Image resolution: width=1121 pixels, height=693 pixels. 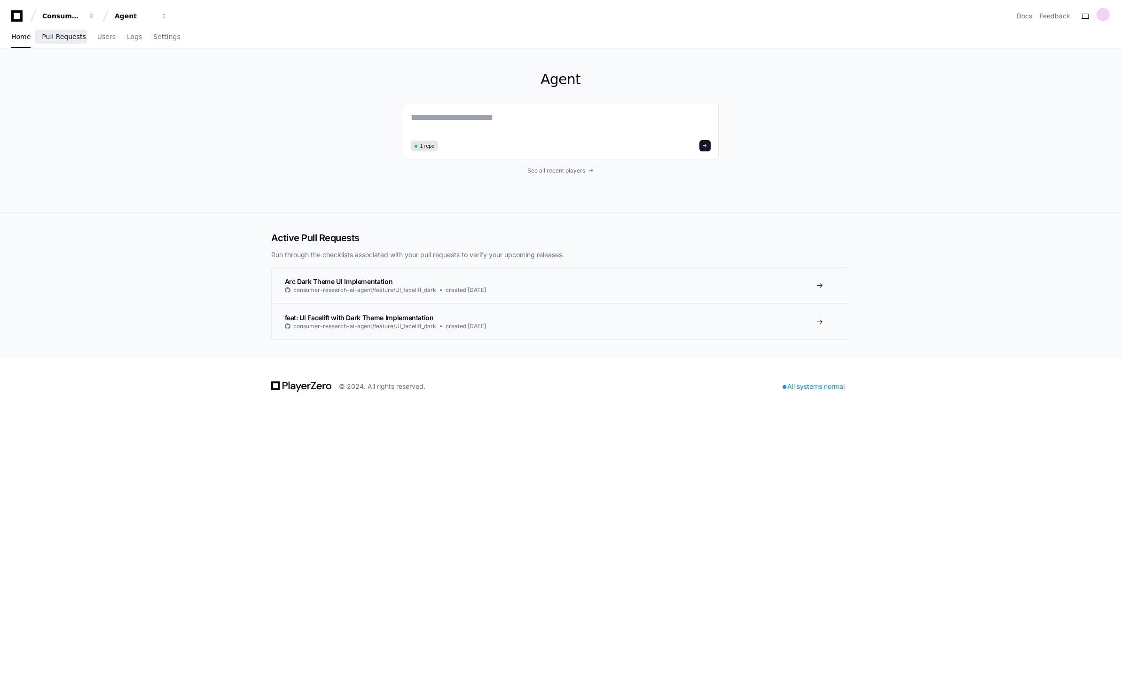 What do you see at coordinates (63, 37) in the screenshot?
I see `a: Pull Requests` at bounding box center [63, 37].